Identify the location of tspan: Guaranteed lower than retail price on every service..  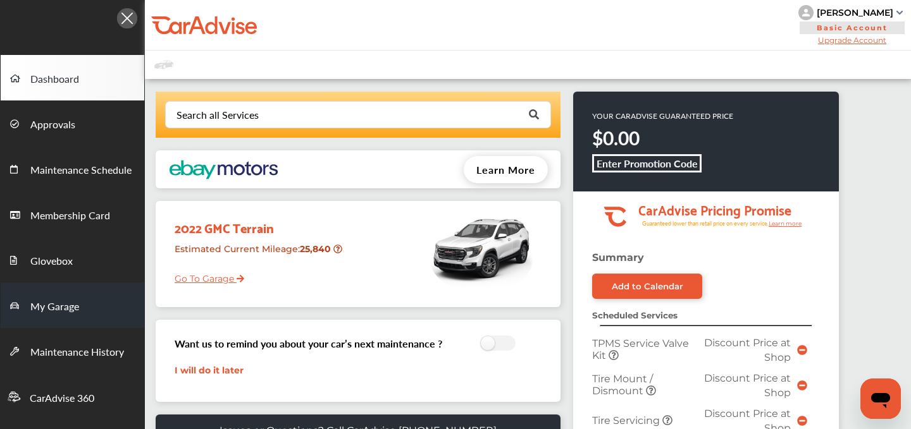
(705, 223).